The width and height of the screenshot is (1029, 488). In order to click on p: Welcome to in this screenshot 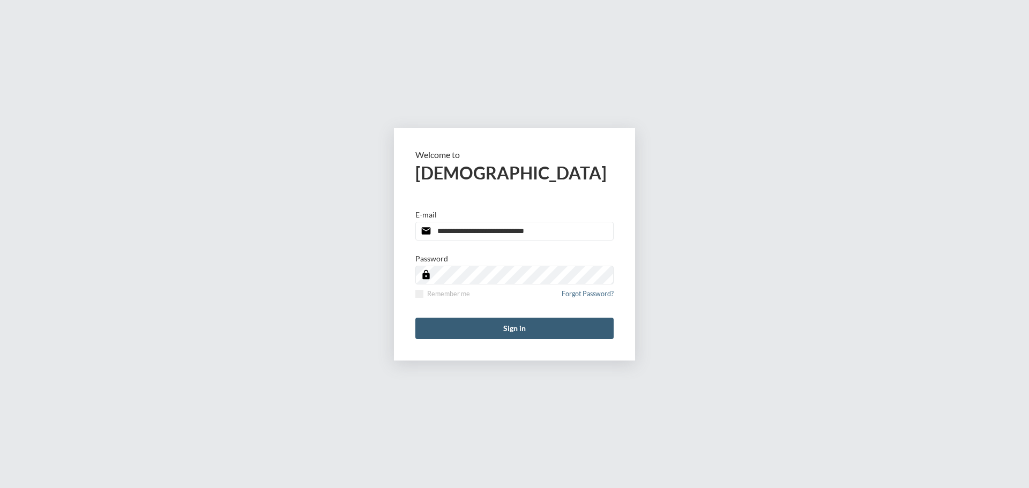, I will do `click(515, 154)`.